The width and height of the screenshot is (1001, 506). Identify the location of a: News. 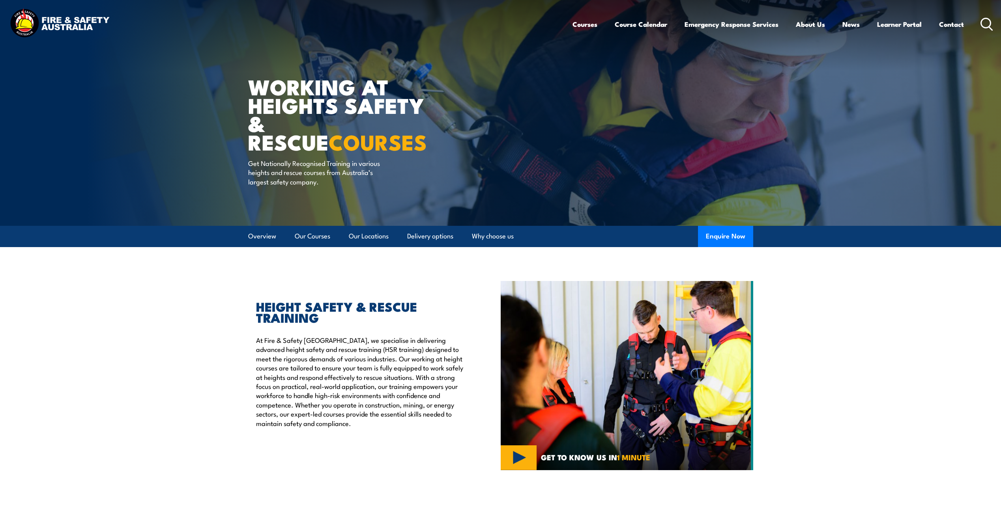
(851, 24).